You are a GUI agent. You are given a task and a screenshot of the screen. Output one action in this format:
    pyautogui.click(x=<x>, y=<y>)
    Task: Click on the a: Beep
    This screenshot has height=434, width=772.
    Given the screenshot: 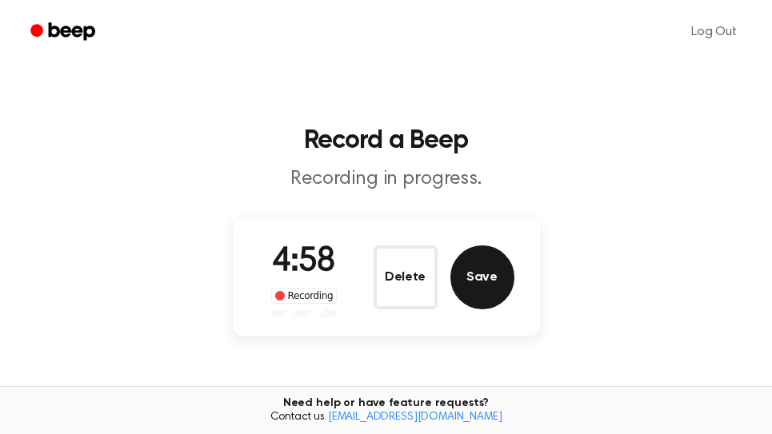 What is the action you would take?
    pyautogui.click(x=64, y=32)
    